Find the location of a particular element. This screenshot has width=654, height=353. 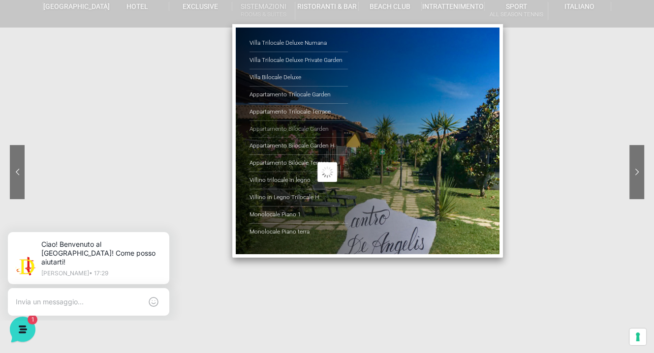

p: Aiuto is located at coordinates (158, 281).